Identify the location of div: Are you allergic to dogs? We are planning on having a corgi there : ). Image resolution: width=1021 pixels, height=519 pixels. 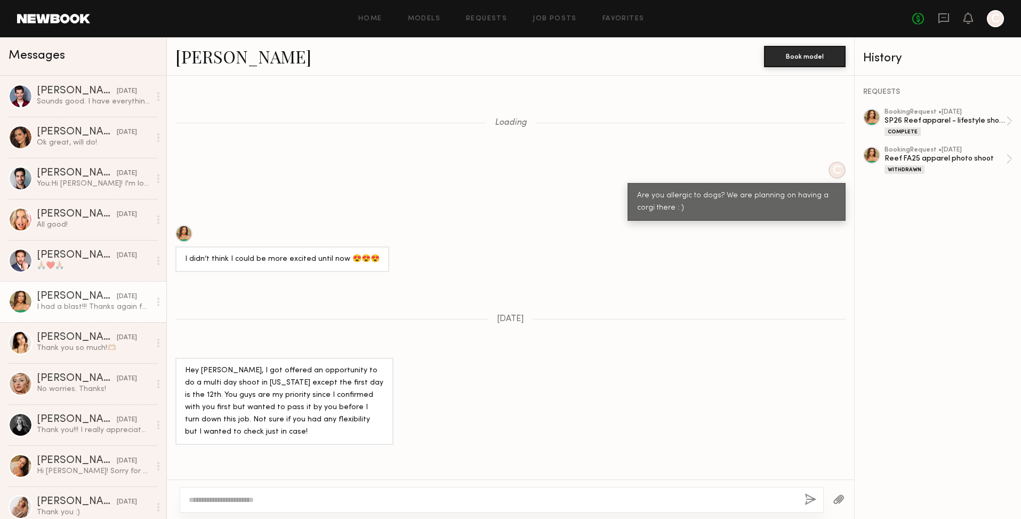
(736, 202).